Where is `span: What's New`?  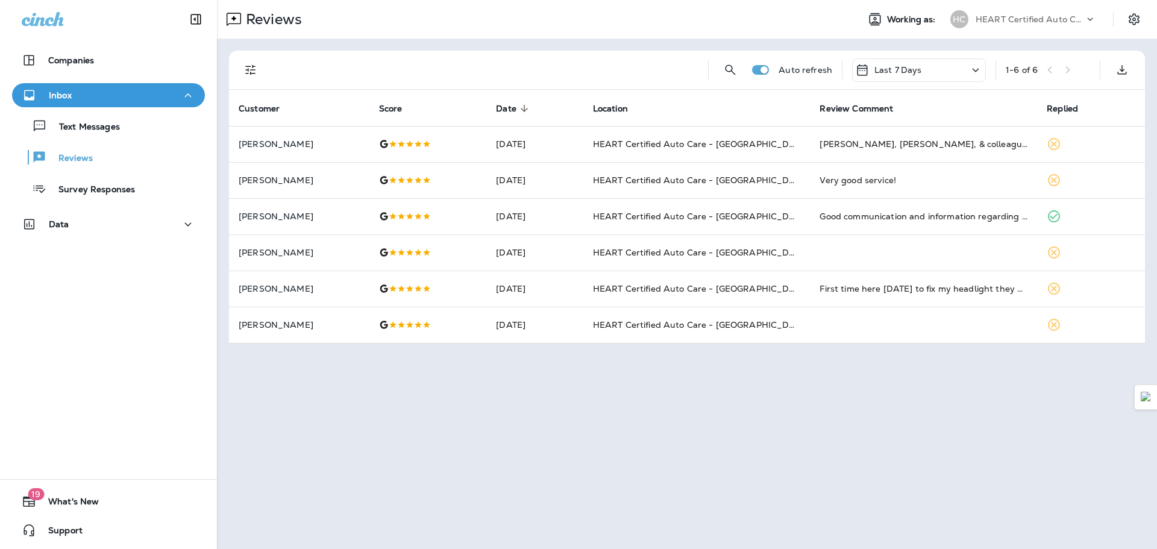
span: What's New is located at coordinates (67, 504).